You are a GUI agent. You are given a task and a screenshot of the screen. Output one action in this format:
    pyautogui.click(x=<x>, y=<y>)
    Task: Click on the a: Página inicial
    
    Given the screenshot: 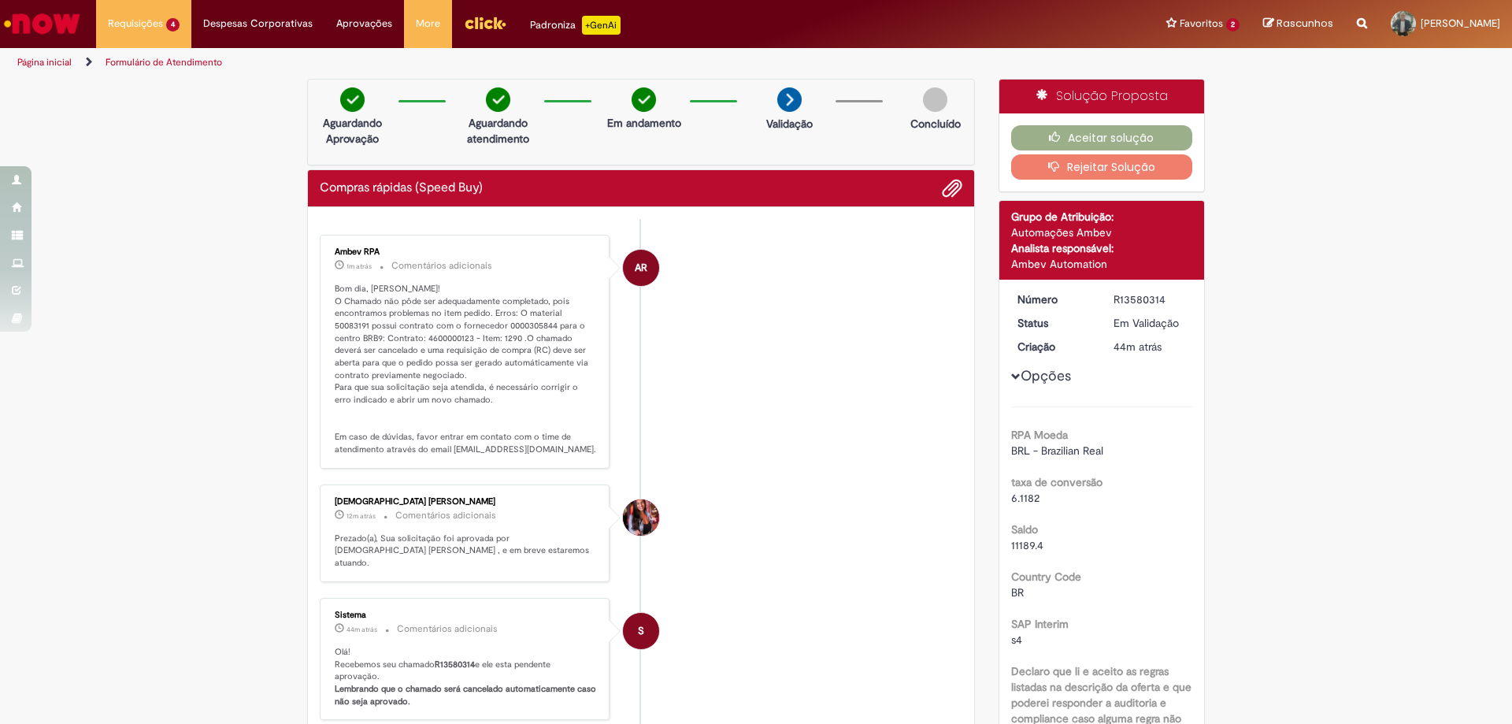 What is the action you would take?
    pyautogui.click(x=44, y=62)
    